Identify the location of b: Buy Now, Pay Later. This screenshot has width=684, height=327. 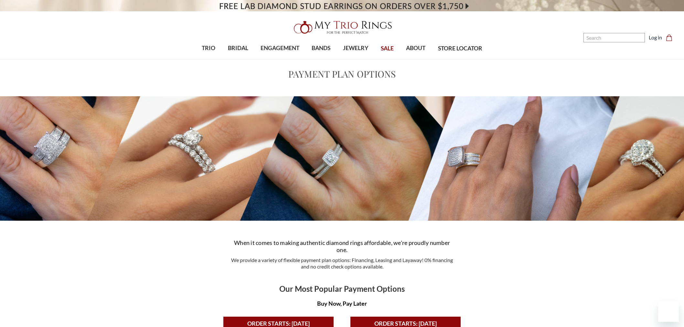
(342, 303).